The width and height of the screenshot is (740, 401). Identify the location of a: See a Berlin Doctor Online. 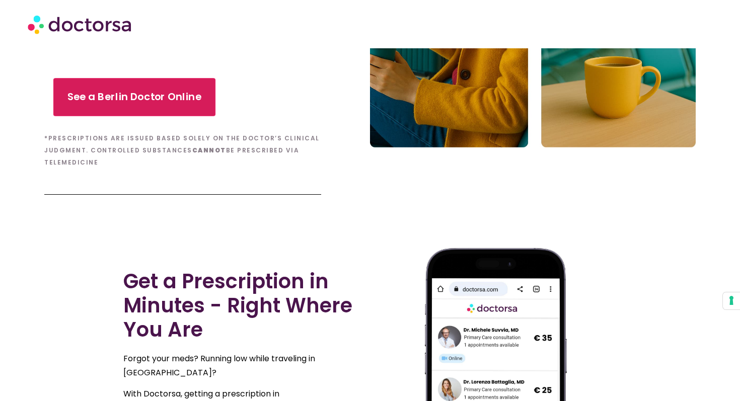
(134, 97).